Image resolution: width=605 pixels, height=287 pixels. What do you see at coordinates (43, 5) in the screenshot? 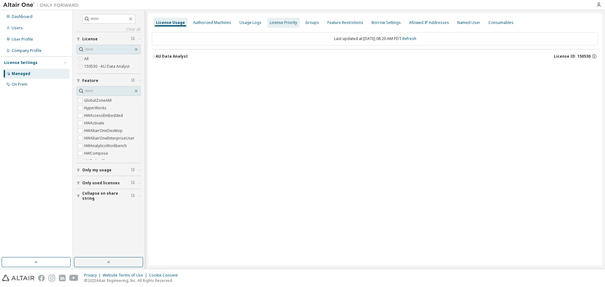
I see `img: Altair One` at bounding box center [43, 5].